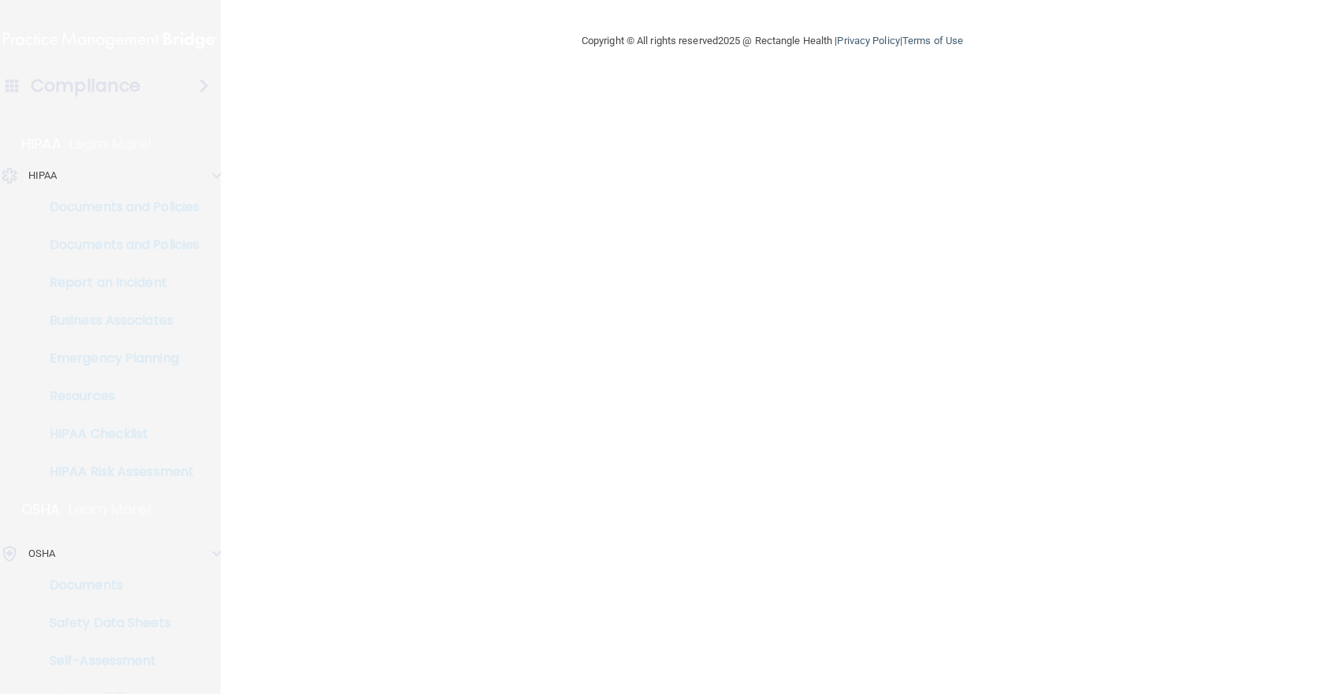 The width and height of the screenshot is (1324, 694). Describe the element at coordinates (110, 40) in the screenshot. I see `img: PMB logo` at that location.